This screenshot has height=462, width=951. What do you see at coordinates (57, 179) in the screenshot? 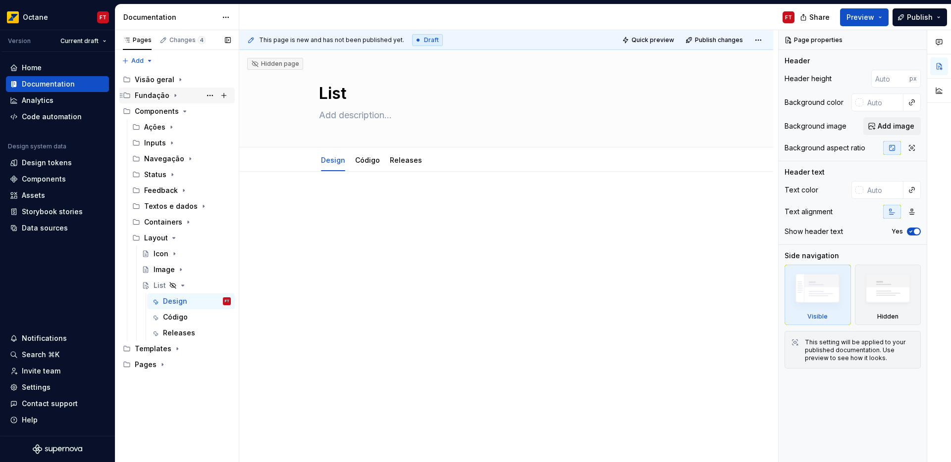
I see `a: Components` at bounding box center [57, 179].